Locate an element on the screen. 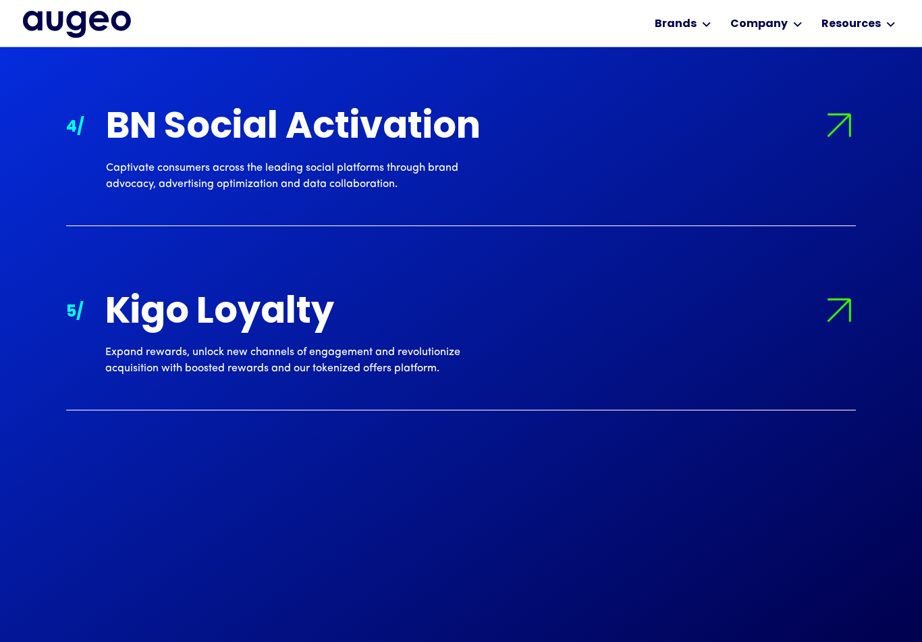 This screenshot has height=642, width=922. a: 4/Arrow symbol in bright green pointing right to indicate an active link.BN Social ActivationCapt... is located at coordinates (461, 150).